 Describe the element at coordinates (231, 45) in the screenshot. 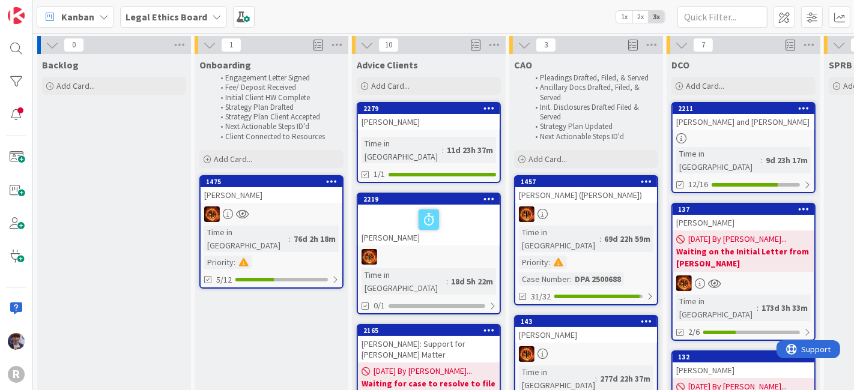

I see `span: 1` at that location.